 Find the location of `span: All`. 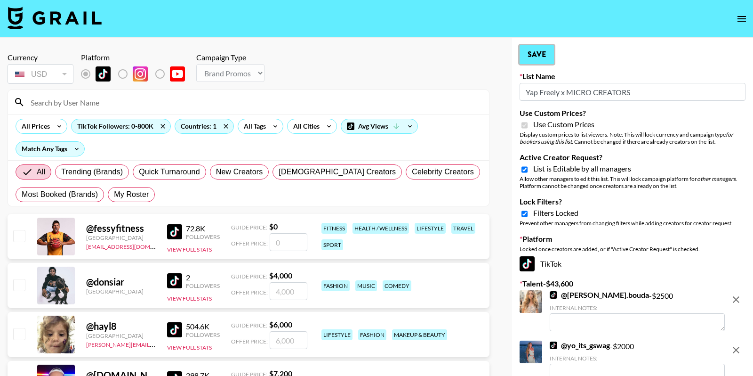

span: All is located at coordinates (41, 172).